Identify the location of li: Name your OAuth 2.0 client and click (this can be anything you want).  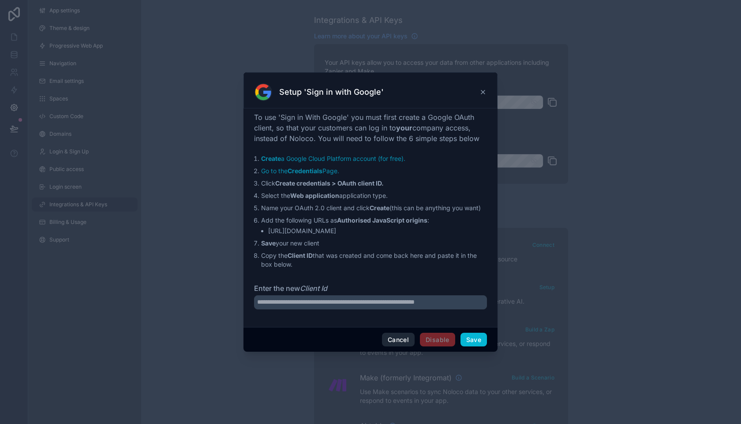
(374, 208).